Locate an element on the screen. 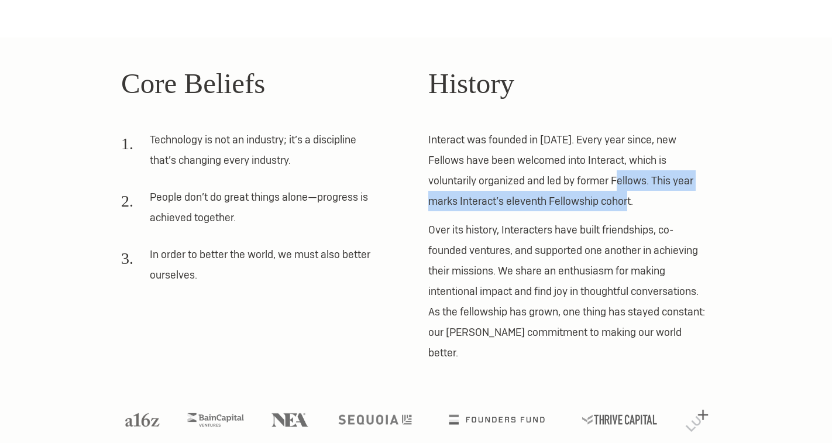 This screenshot has height=443, width=832. img: Founders Fund logo is located at coordinates (496, 419).